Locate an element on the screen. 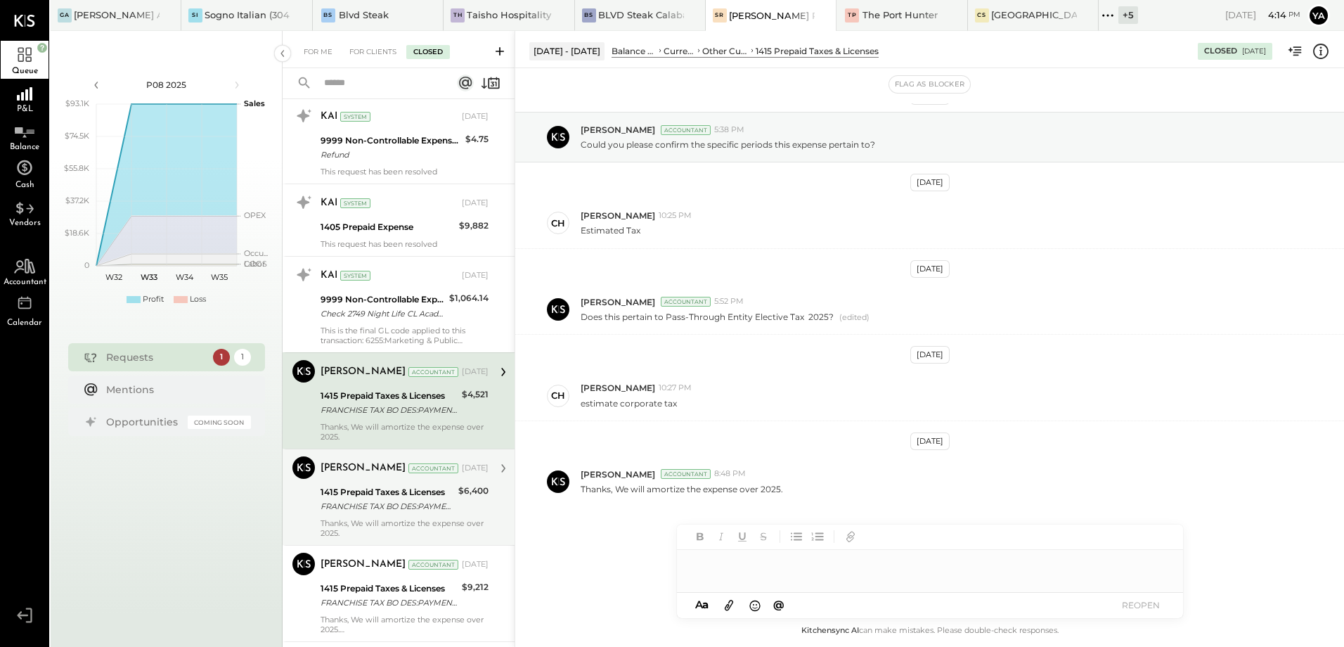  p: estimate corporate tax is located at coordinates (629, 403).